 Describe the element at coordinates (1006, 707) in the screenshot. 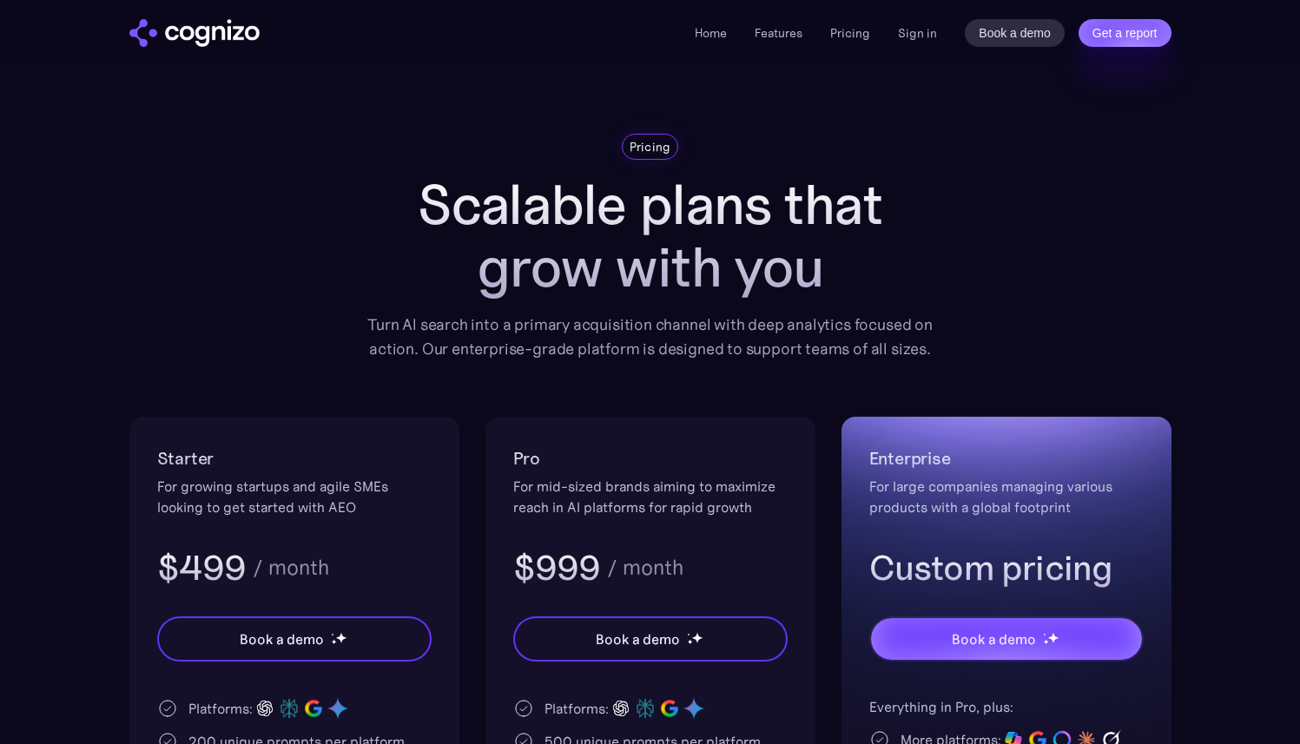

I see `div: Everything in Pro, plus:` at that location.